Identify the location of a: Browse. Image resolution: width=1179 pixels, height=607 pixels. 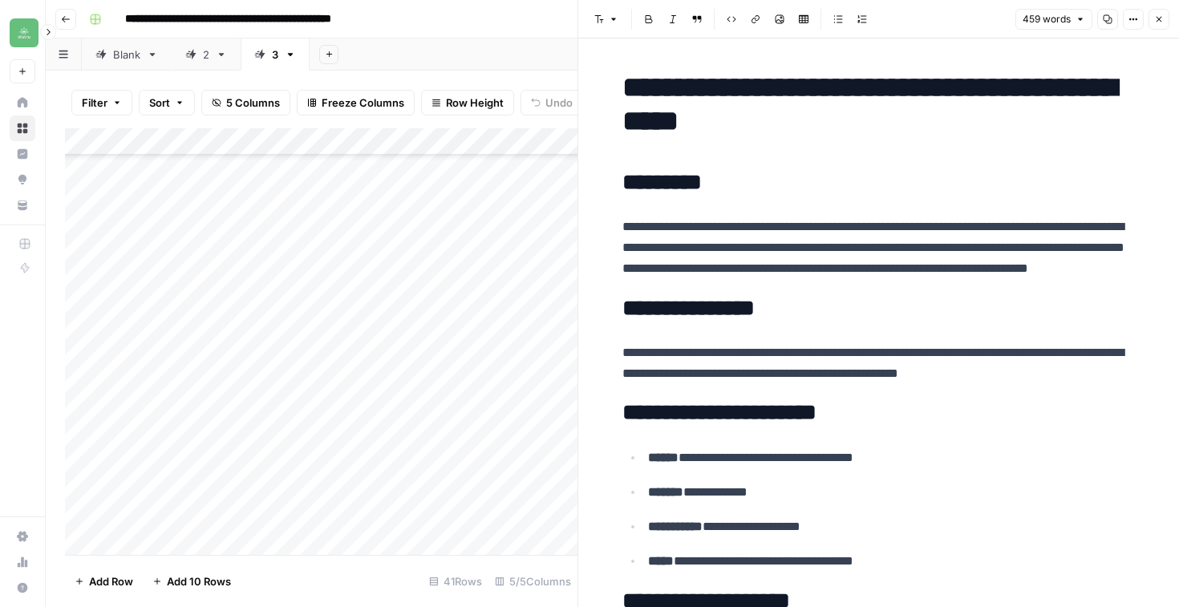
(22, 128).